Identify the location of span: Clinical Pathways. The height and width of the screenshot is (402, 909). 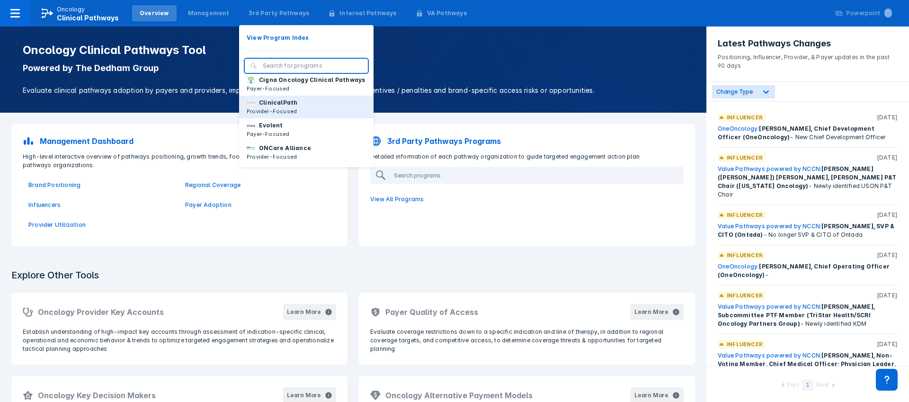
(88, 18).